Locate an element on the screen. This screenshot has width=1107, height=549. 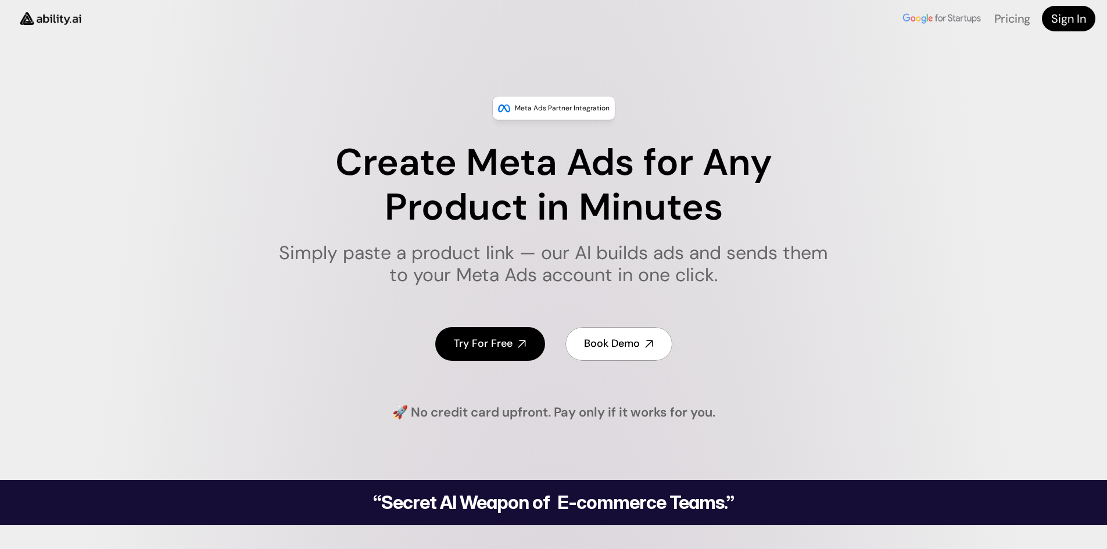
a: Pricing is located at coordinates (1012, 19).